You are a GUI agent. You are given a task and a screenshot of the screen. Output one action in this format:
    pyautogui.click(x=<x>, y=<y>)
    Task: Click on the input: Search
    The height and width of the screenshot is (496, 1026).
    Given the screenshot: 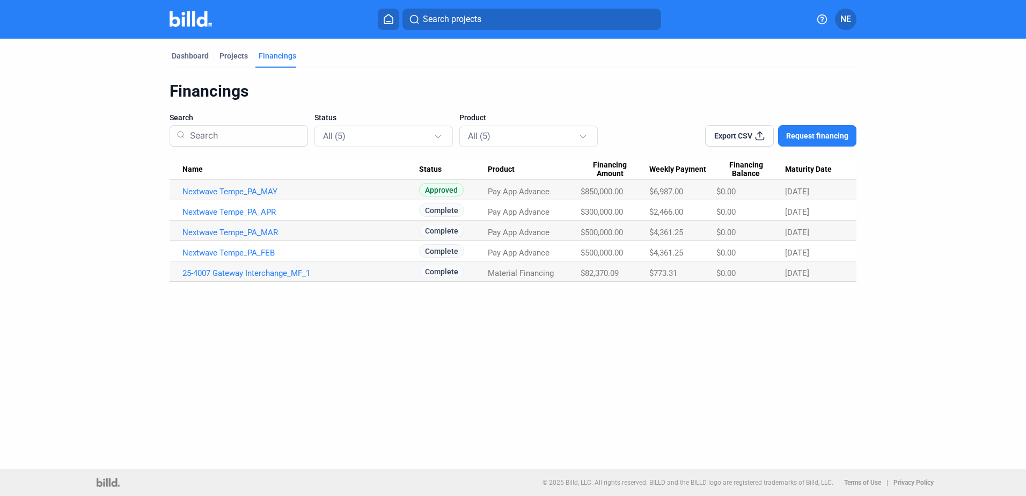 What is the action you would take?
    pyautogui.click(x=243, y=136)
    